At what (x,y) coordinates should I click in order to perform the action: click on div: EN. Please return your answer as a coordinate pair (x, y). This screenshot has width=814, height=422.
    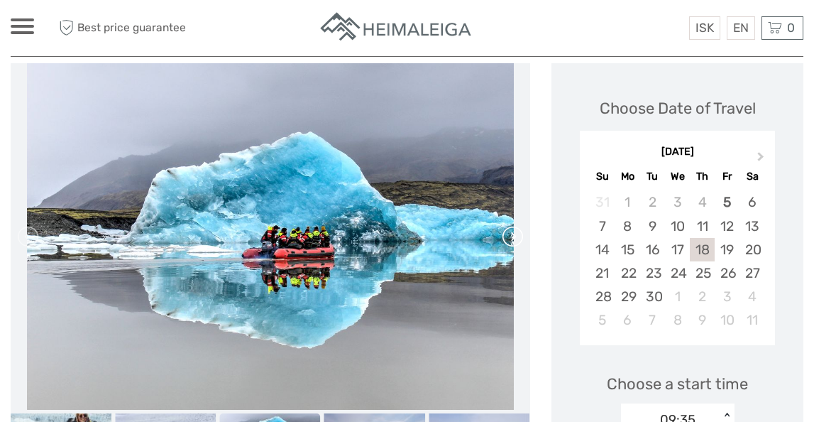
    Looking at the image, I should click on (741, 28).